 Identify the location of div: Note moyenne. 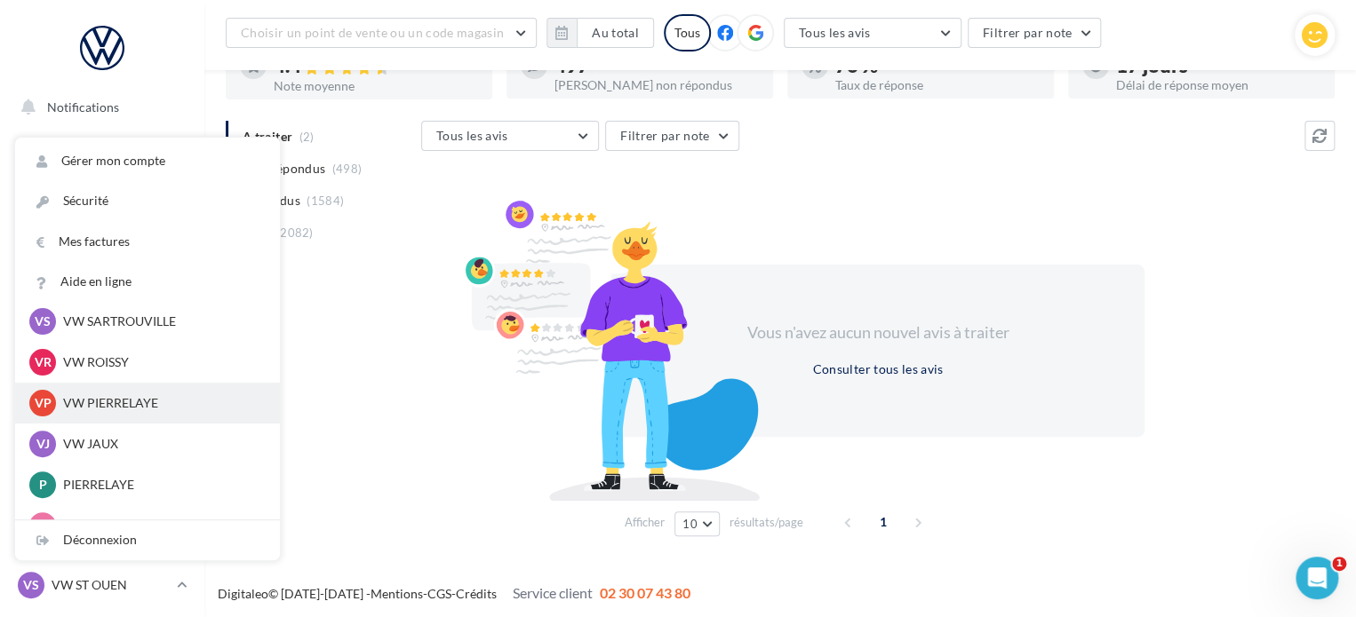
(376, 86).